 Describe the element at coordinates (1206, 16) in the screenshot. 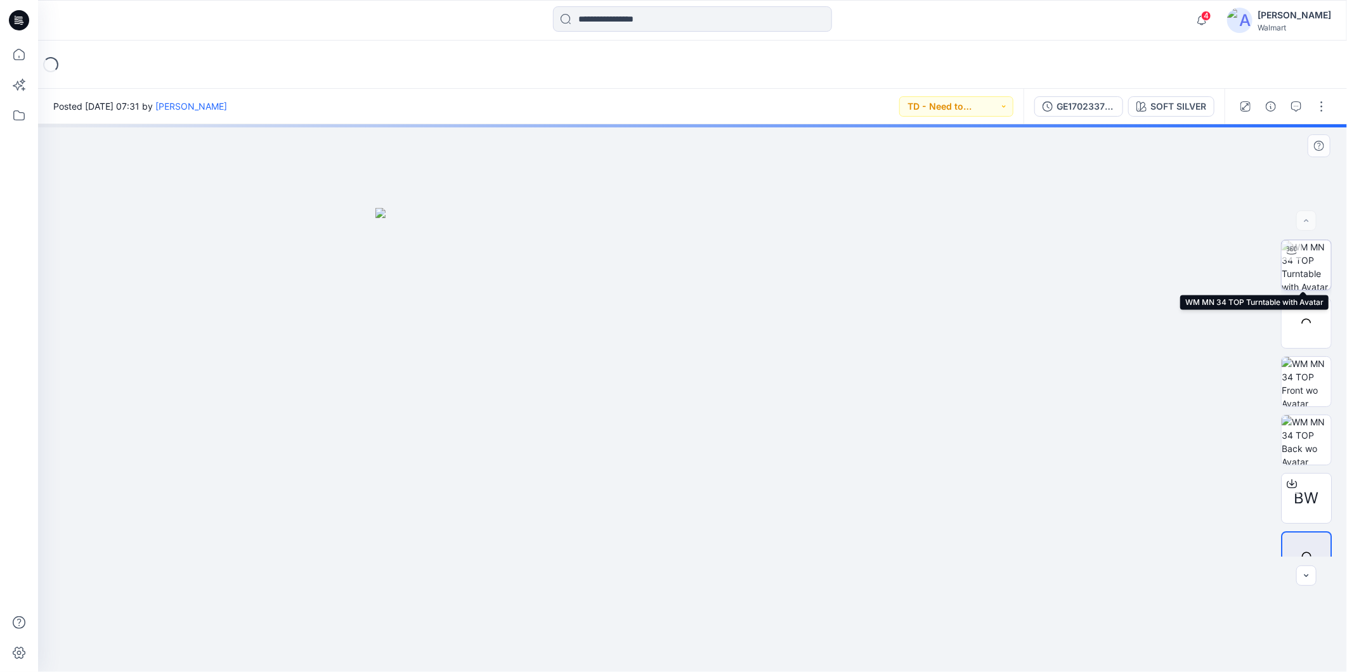

I see `span: 4` at that location.